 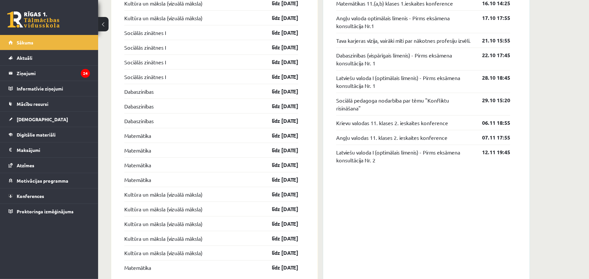 I want to click on a: Proktoringa izmēģinājums, so click(x=49, y=212).